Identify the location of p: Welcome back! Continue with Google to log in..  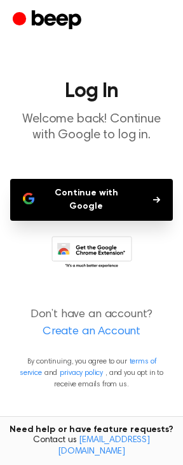
(91, 128).